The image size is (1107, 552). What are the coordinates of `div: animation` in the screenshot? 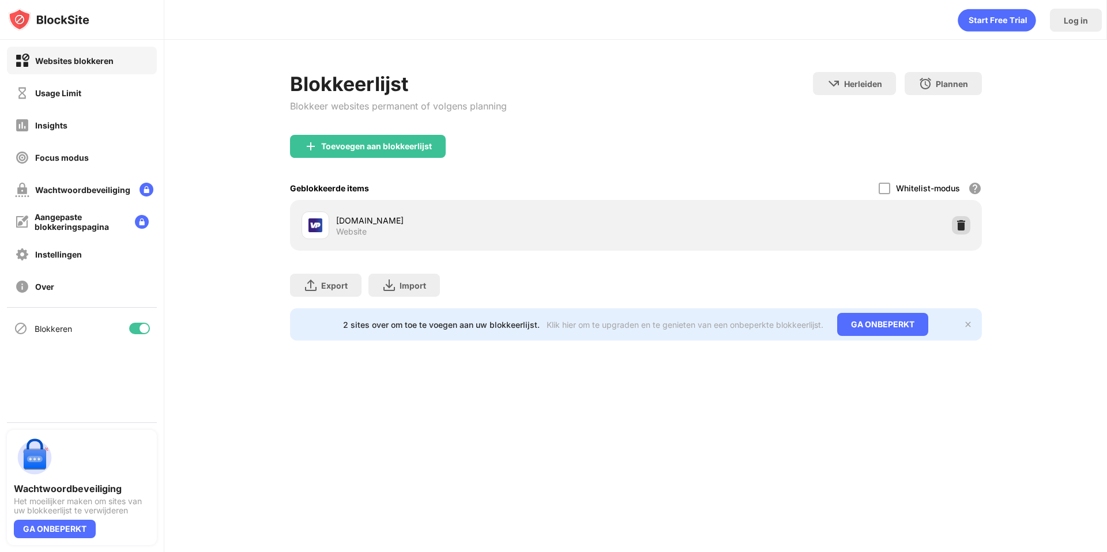 It's located at (997, 20).